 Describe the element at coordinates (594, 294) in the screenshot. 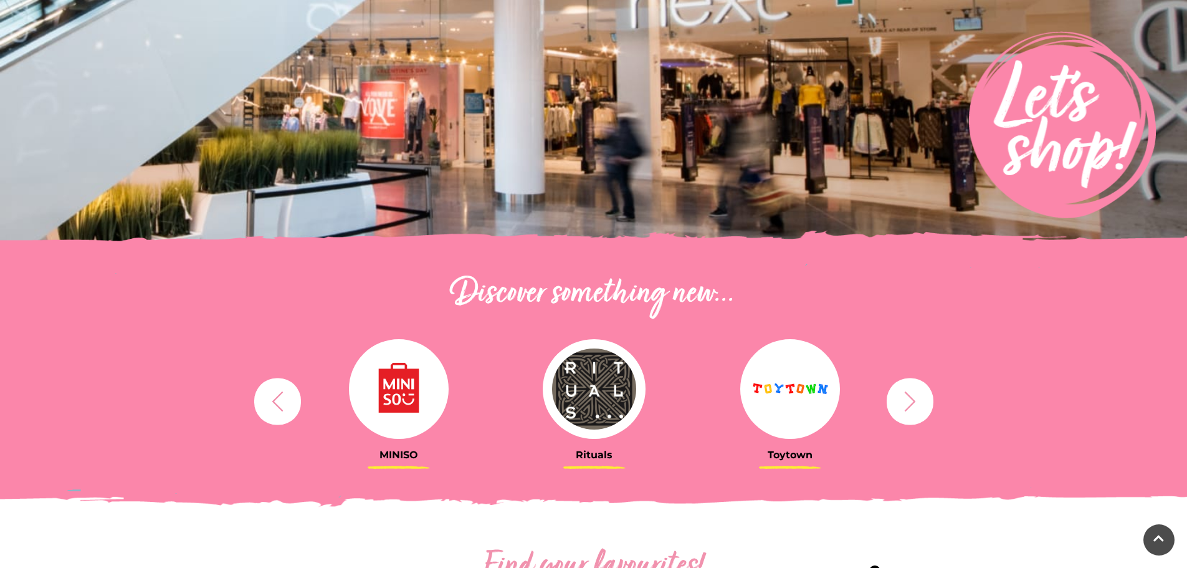

I see `h2: Discover something new...` at that location.